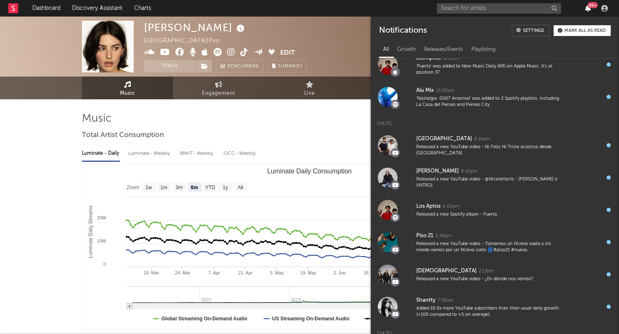 This screenshot has height=334, width=619. What do you see at coordinates (204, 319) in the screenshot?
I see `text: Global Streaming On-Demand Audio` at bounding box center [204, 319].